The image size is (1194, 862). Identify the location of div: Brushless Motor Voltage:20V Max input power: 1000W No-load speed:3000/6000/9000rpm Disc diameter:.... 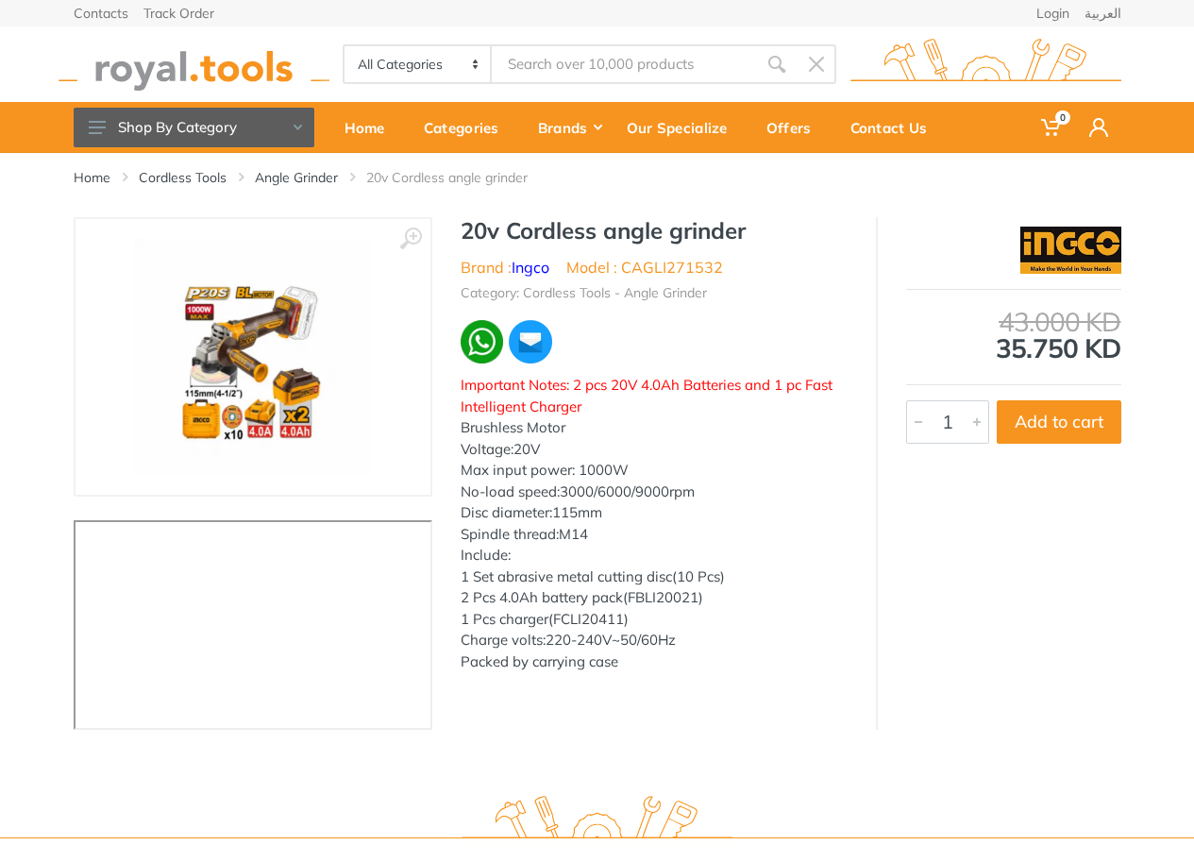
(654, 523).